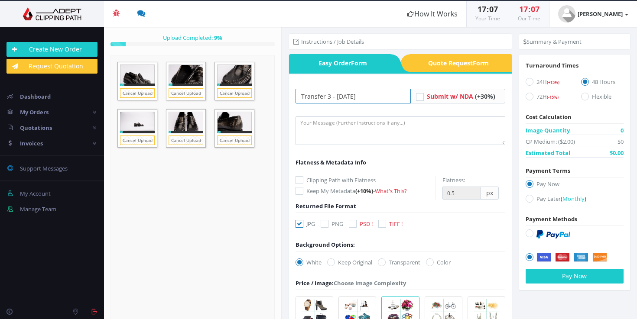  What do you see at coordinates (364, 191) in the screenshot?
I see `span: (+10%)` at bounding box center [364, 191].